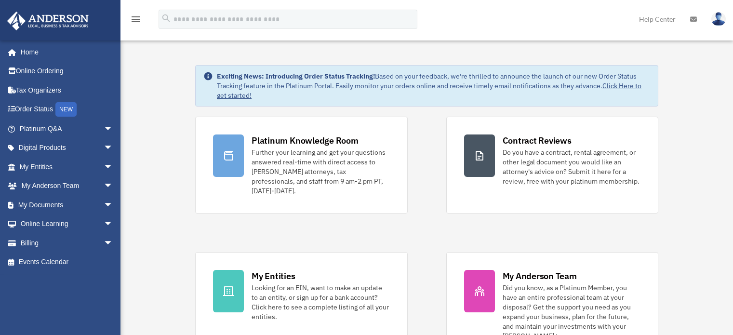 The height and width of the screenshot is (335, 733). What do you see at coordinates (321, 302) in the screenshot?
I see `div: Looking for an EIN, want to make an update to an entity, or sign up for a bank account? Click her...` at bounding box center [321, 302].